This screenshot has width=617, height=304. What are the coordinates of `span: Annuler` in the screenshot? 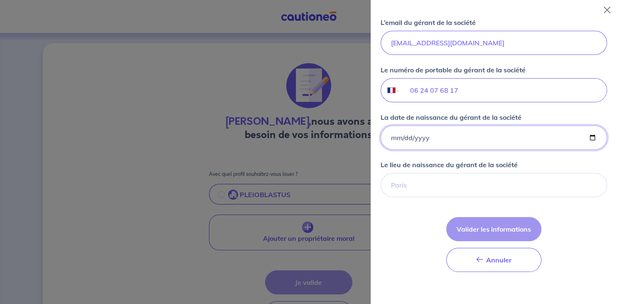 It's located at (498, 260).